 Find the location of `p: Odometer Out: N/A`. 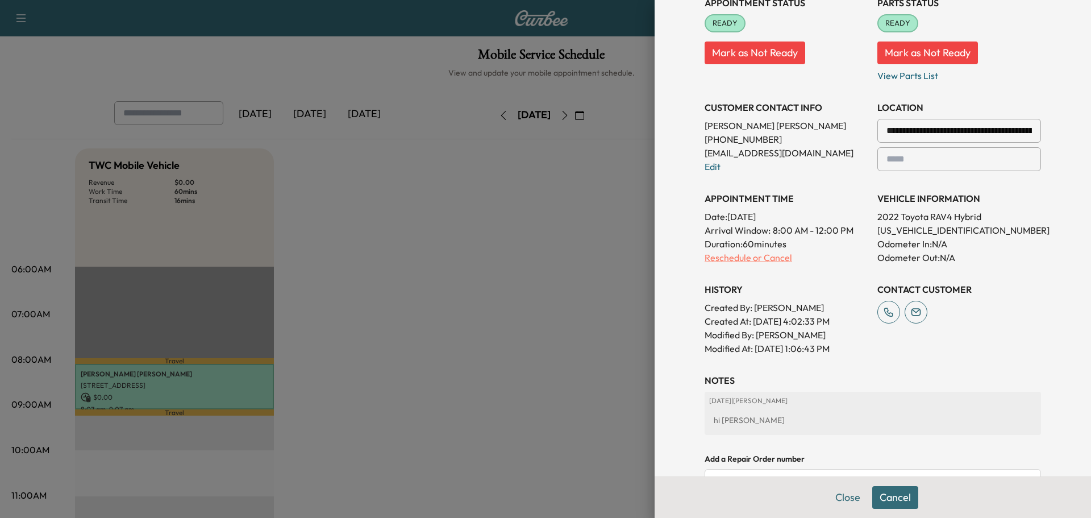

p: Odometer Out: N/A is located at coordinates (959, 257).